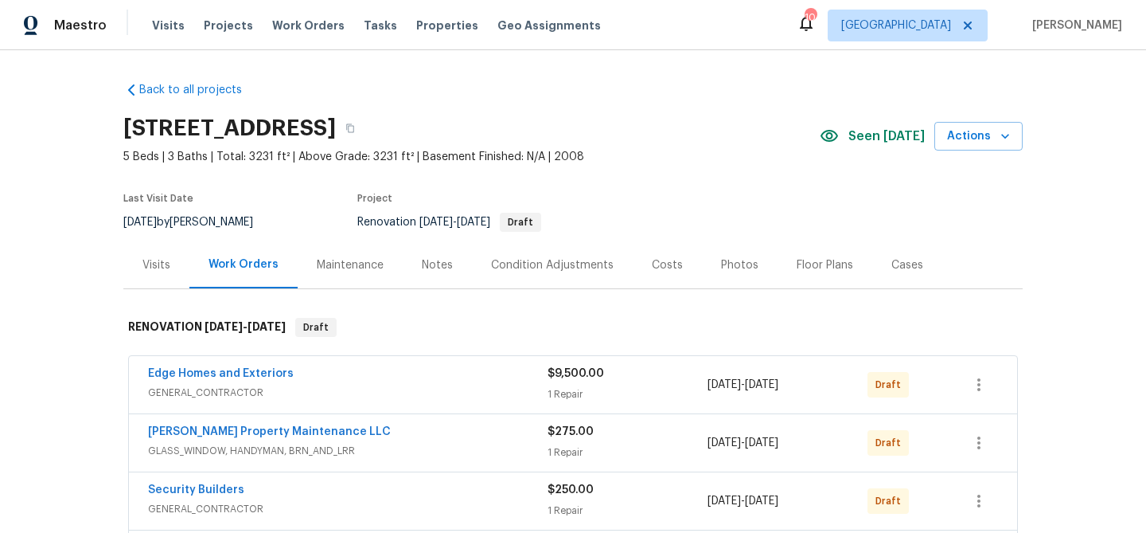  What do you see at coordinates (978, 136) in the screenshot?
I see `button: Actions` at bounding box center [978, 136].